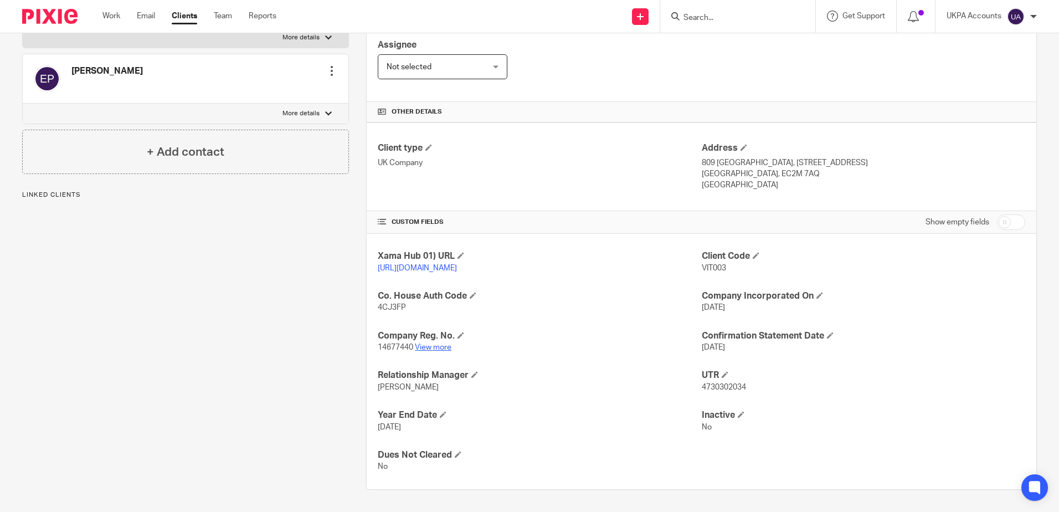 The height and width of the screenshot is (512, 1059). What do you see at coordinates (146, 16) in the screenshot?
I see `a: Email` at bounding box center [146, 16].